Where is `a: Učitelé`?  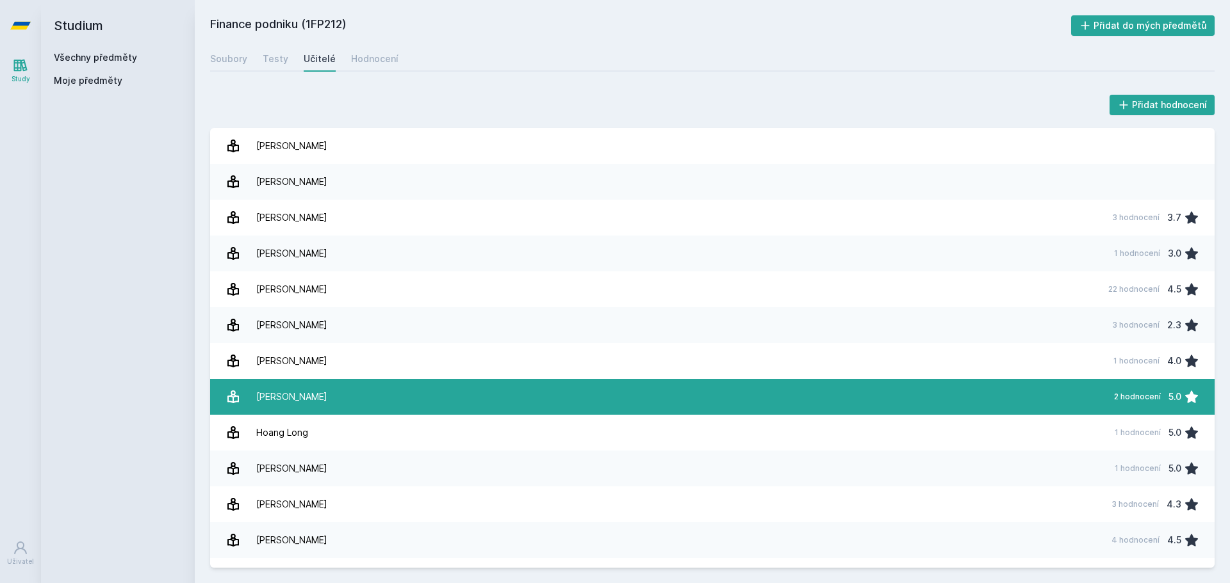
a: Učitelé is located at coordinates (320, 59).